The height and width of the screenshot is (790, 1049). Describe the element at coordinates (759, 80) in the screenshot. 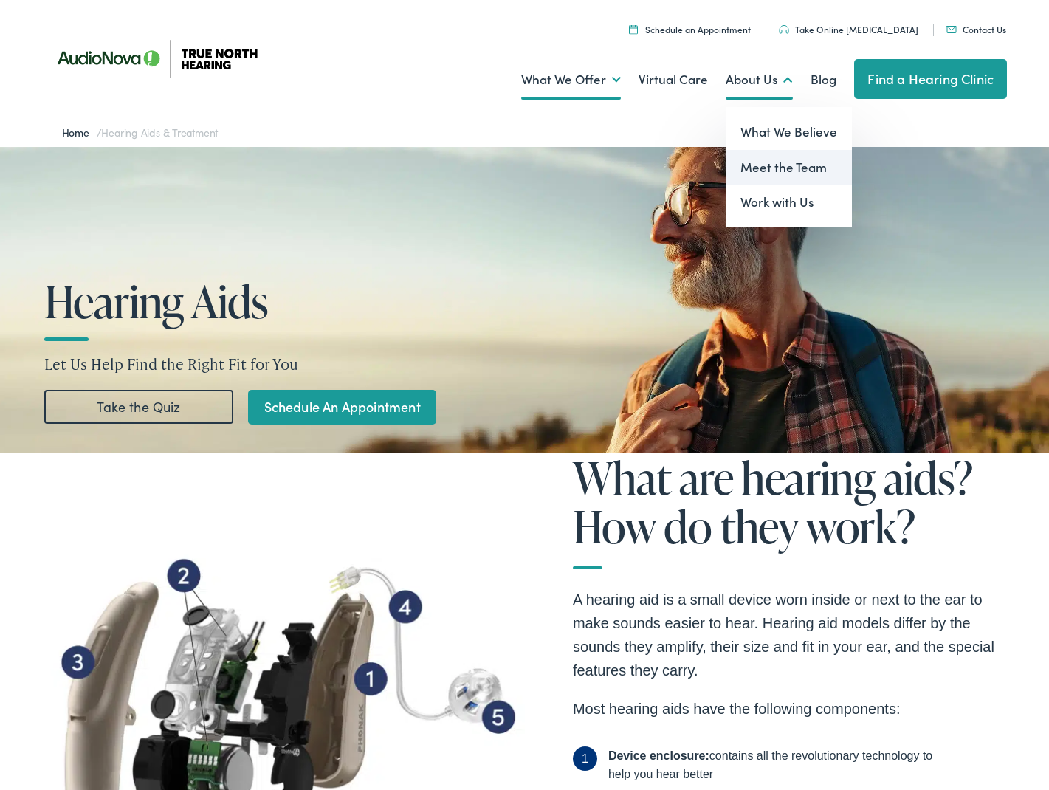

I see `a: About Us` at that location.